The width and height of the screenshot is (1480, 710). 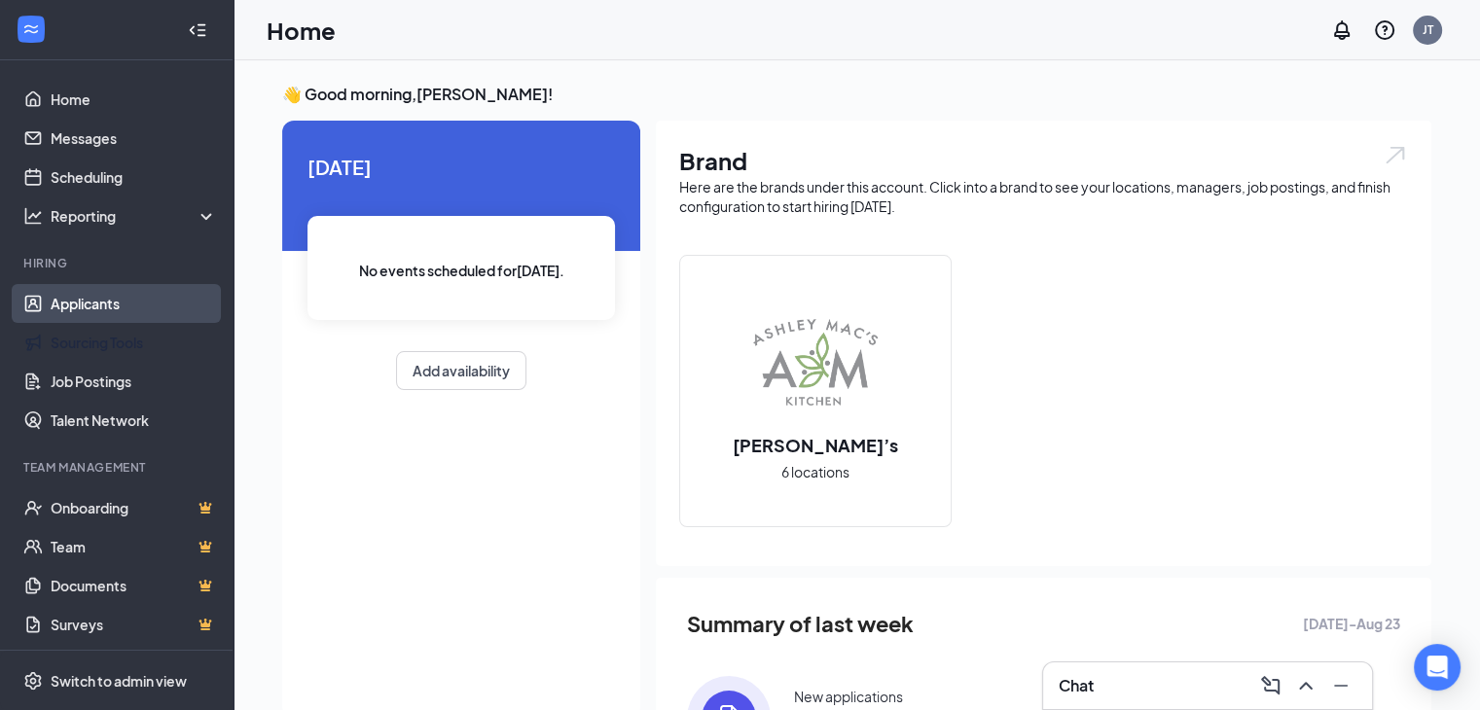 What do you see at coordinates (133, 177) in the screenshot?
I see `a: Scheduling` at bounding box center [133, 177].